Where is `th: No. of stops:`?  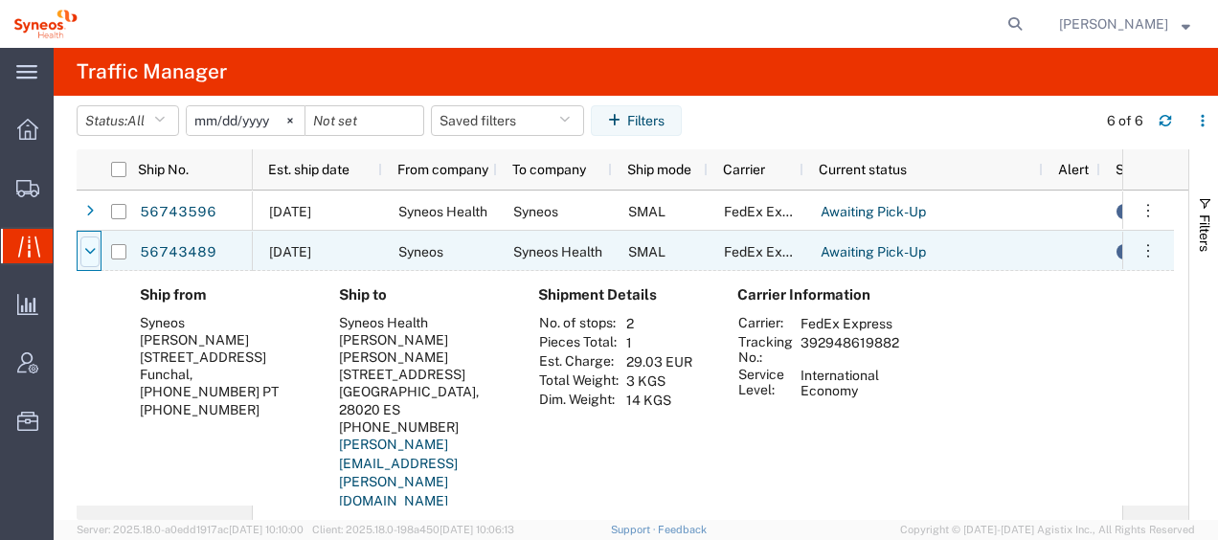 th: No. of stops: is located at coordinates (578, 324).